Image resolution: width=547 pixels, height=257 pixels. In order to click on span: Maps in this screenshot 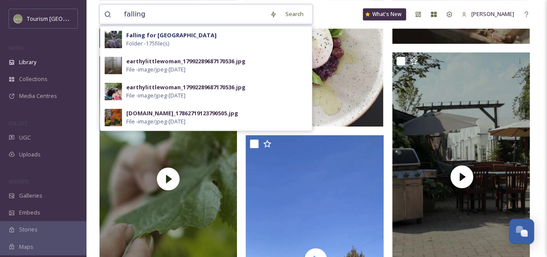, I will do `click(26, 246)`.